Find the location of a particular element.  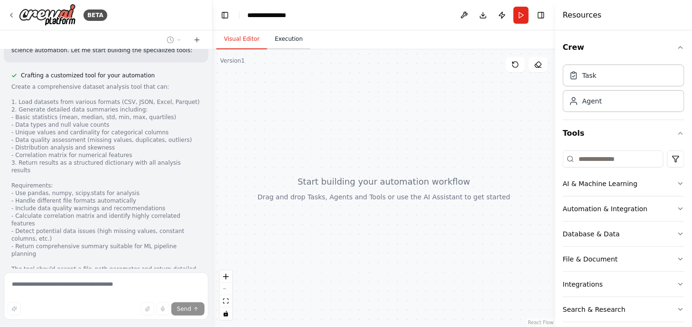

button: Send is located at coordinates (188, 309).